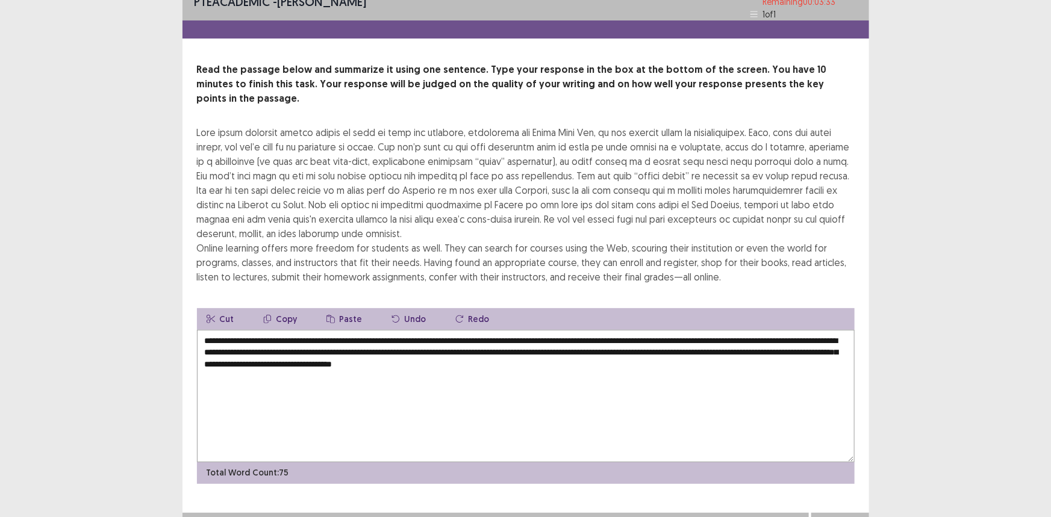  Describe the element at coordinates (472, 319) in the screenshot. I see `button: Redo` at that location.